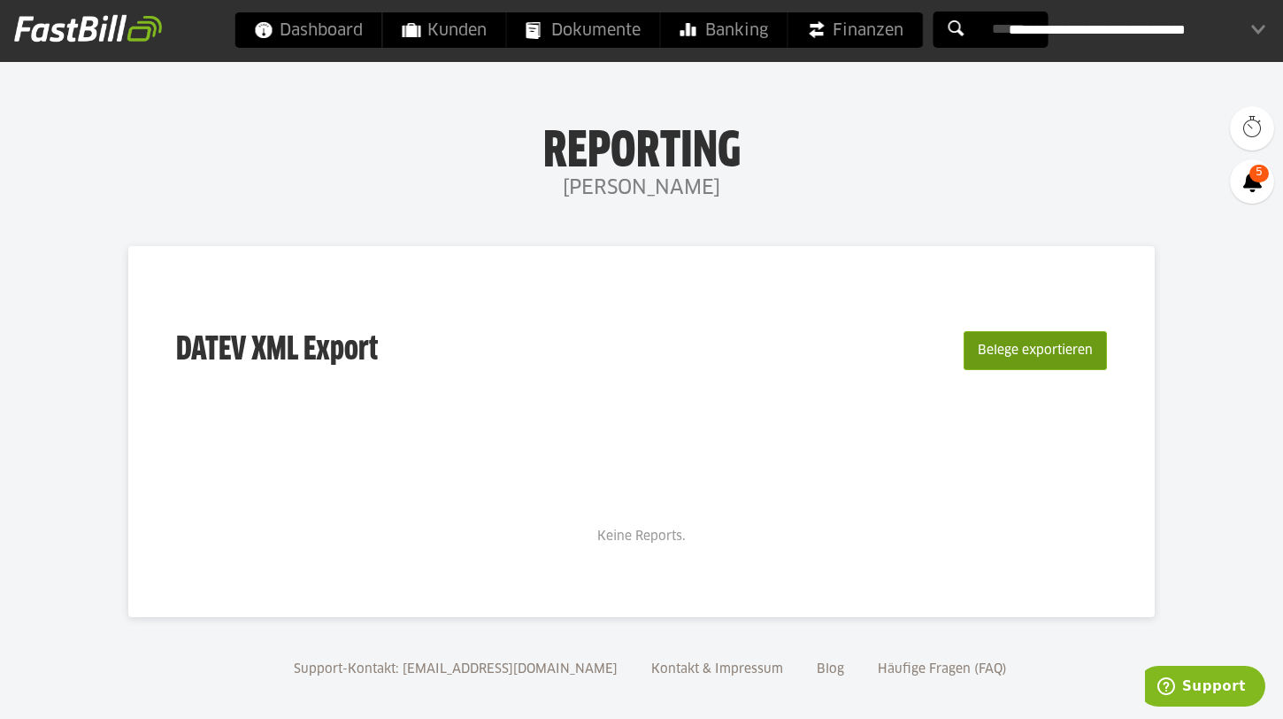 This screenshot has height=719, width=1283. I want to click on h3: DATEV XML Export, so click(277, 350).